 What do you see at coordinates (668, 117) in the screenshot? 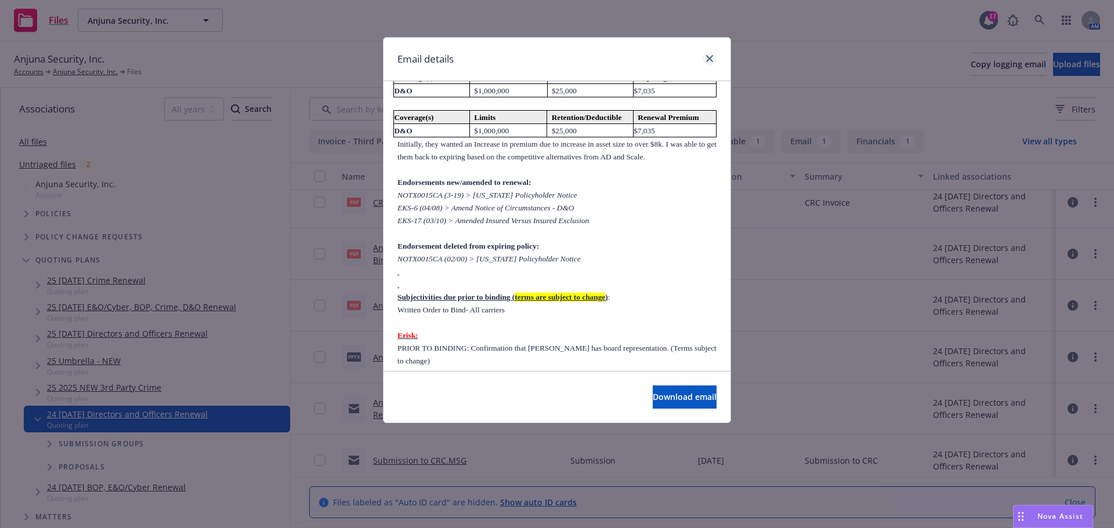
I see `span: Renewal Premium` at bounding box center [668, 117].